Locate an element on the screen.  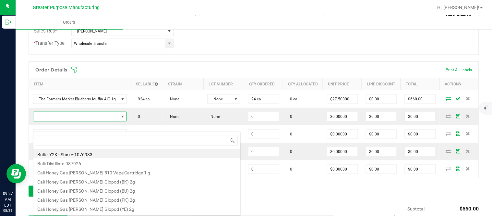
p: 09:27 AM EDT is located at coordinates (8, 199).